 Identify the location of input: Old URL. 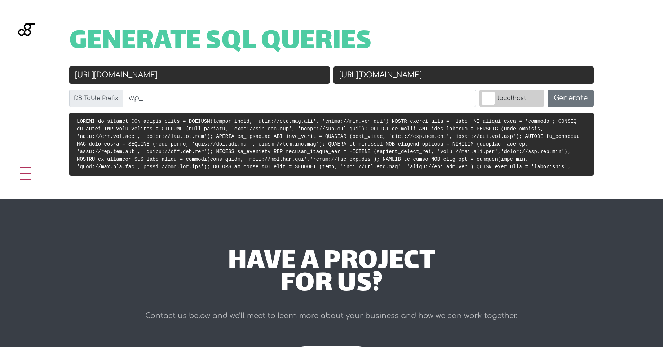
(199, 75).